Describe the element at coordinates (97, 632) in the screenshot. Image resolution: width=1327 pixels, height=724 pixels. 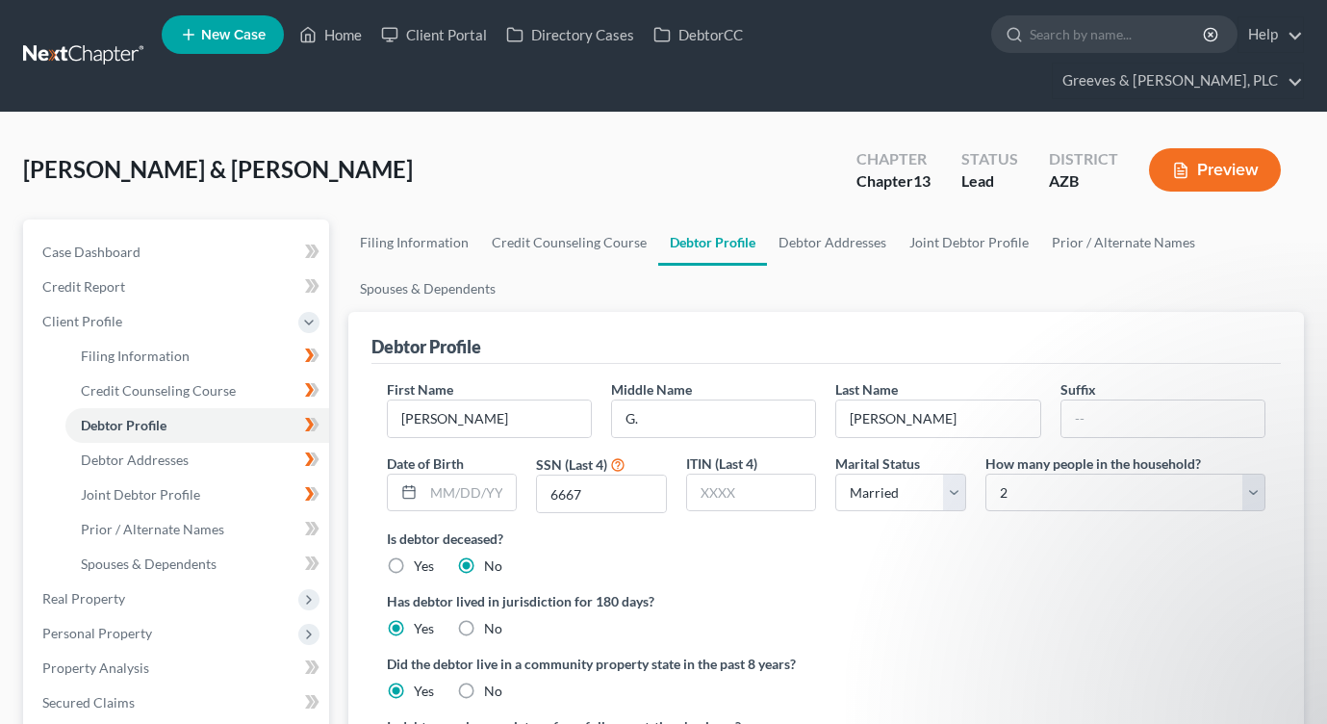
I see `span: Personal Property` at that location.